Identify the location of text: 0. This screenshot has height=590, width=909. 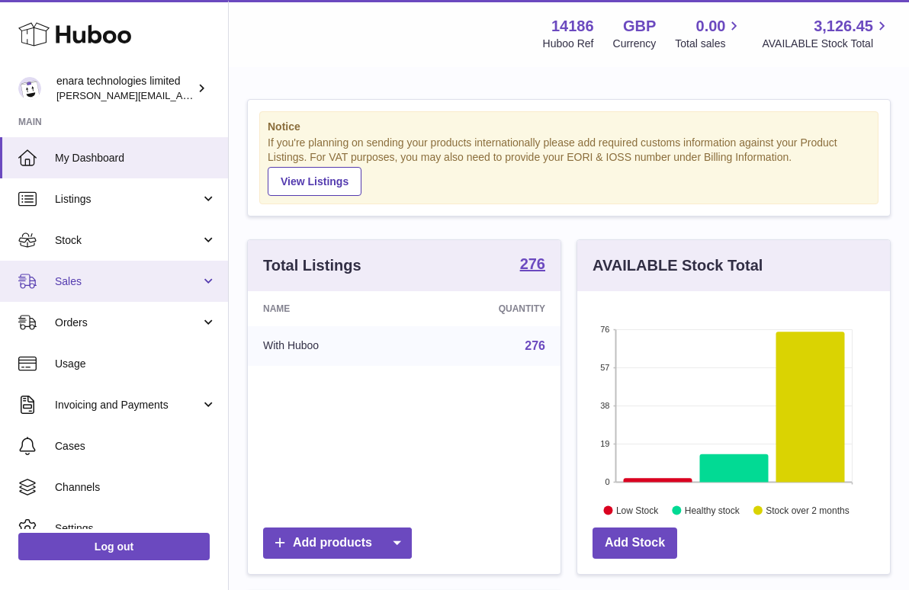
(607, 482).